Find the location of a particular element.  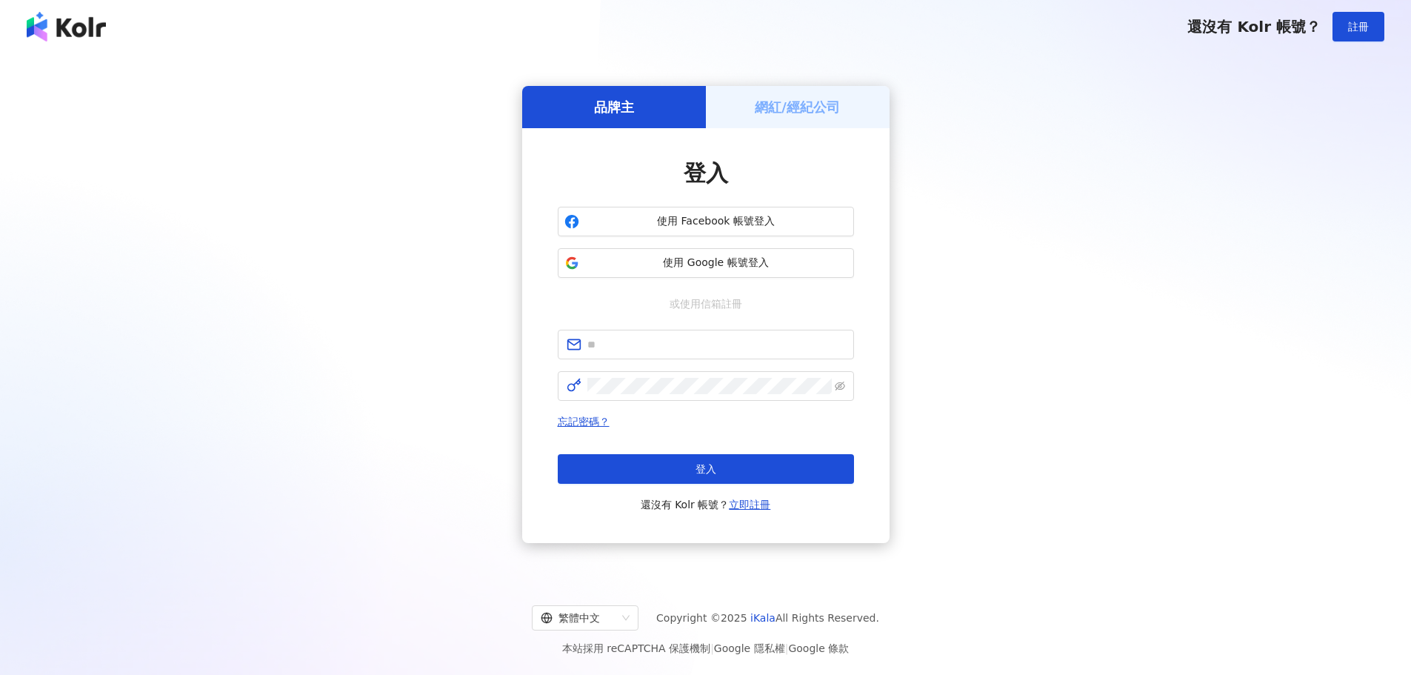

span: eye-invisible is located at coordinates (840, 386).